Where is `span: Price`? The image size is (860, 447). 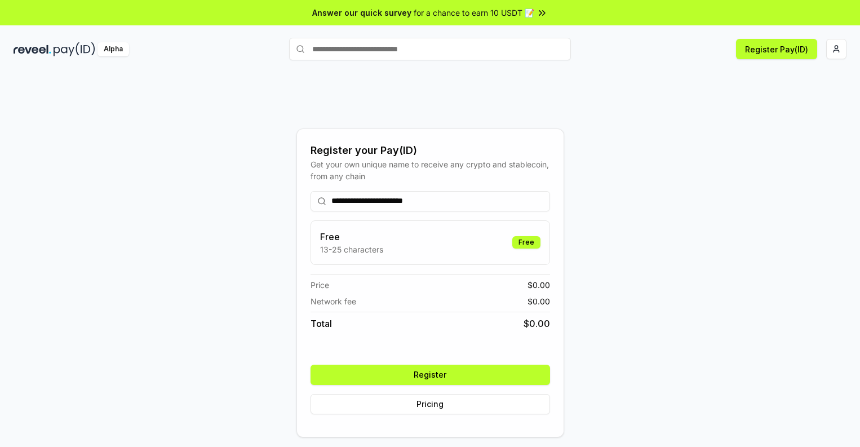 span: Price is located at coordinates (320, 285).